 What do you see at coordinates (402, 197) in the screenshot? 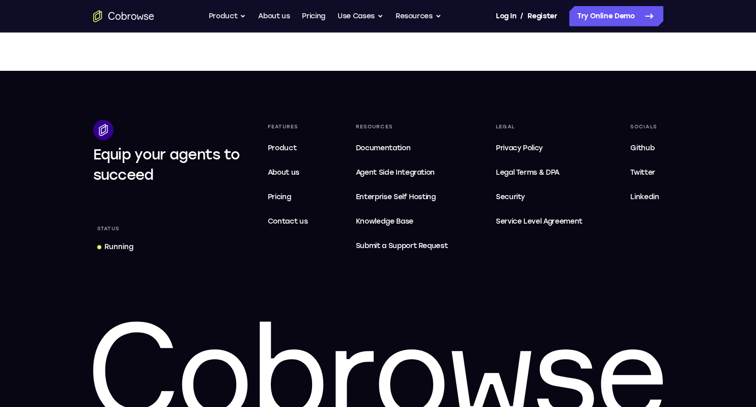
I see `a: Enterprise Self Hosting` at bounding box center [402, 197].